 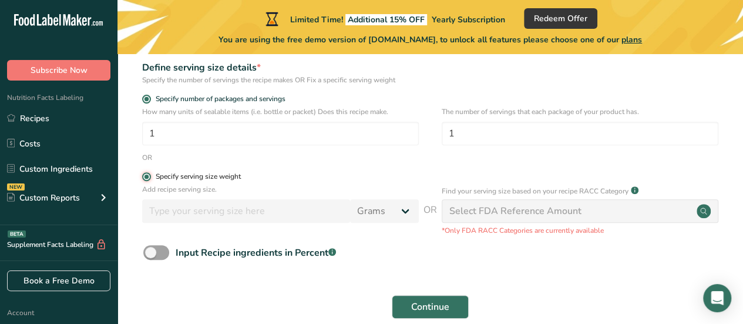 I want to click on a: Book a Free Demo, so click(x=59, y=280).